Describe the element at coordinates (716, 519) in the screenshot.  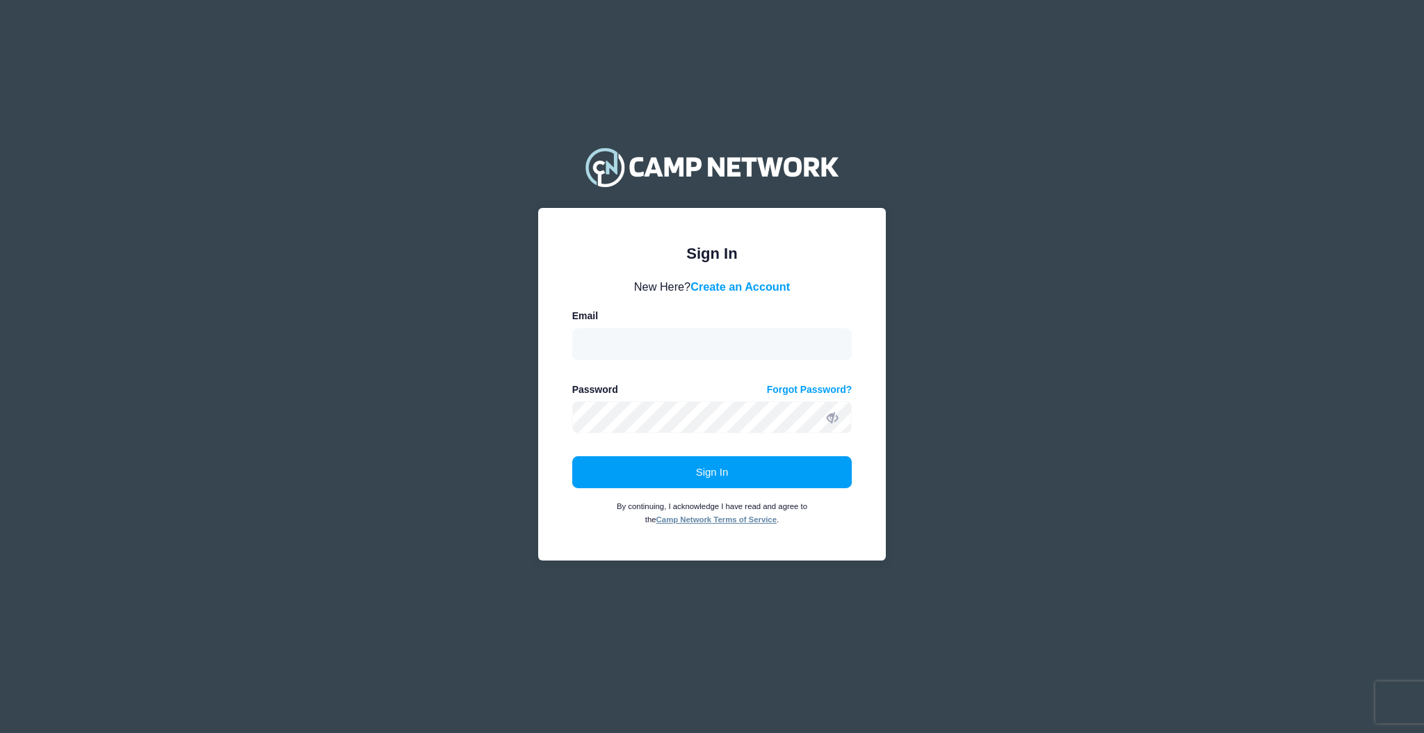
I see `a: Camp Network Terms of Service` at that location.